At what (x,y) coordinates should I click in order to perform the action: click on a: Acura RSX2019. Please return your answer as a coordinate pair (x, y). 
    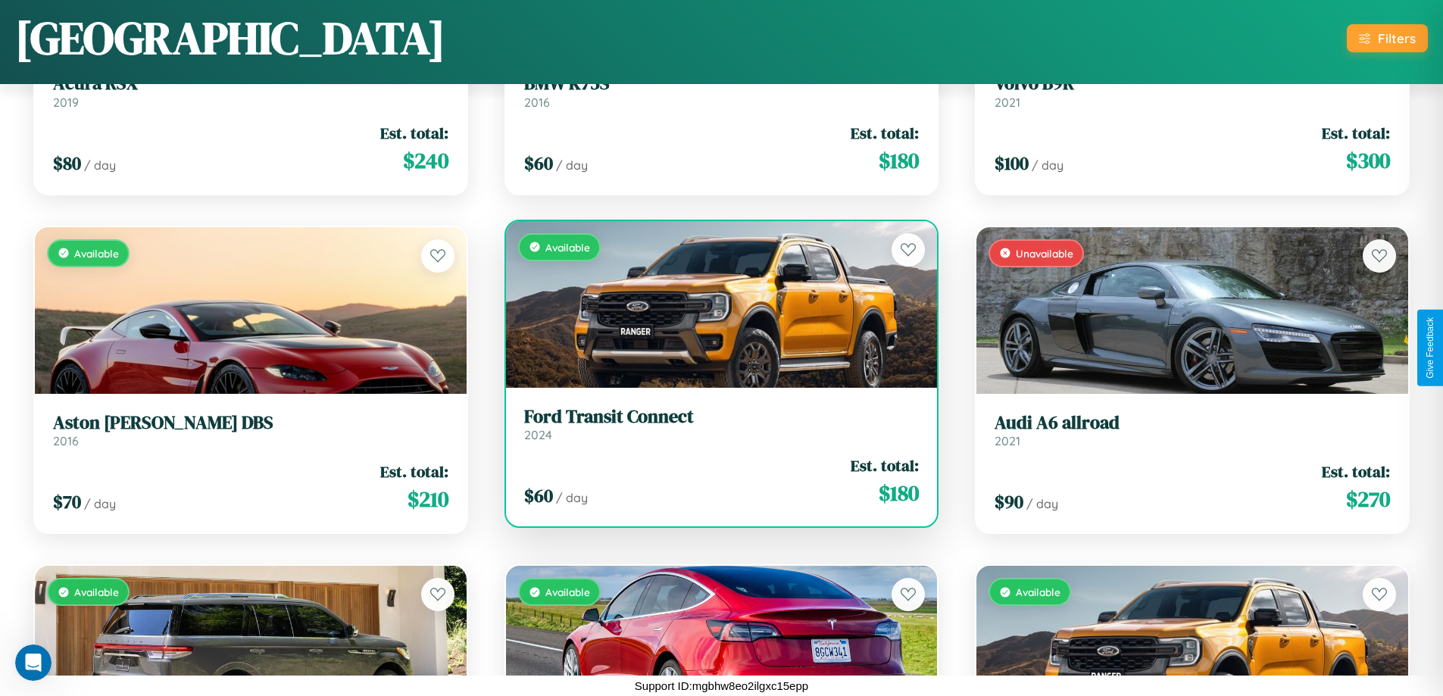
    Looking at the image, I should click on (251, 91).